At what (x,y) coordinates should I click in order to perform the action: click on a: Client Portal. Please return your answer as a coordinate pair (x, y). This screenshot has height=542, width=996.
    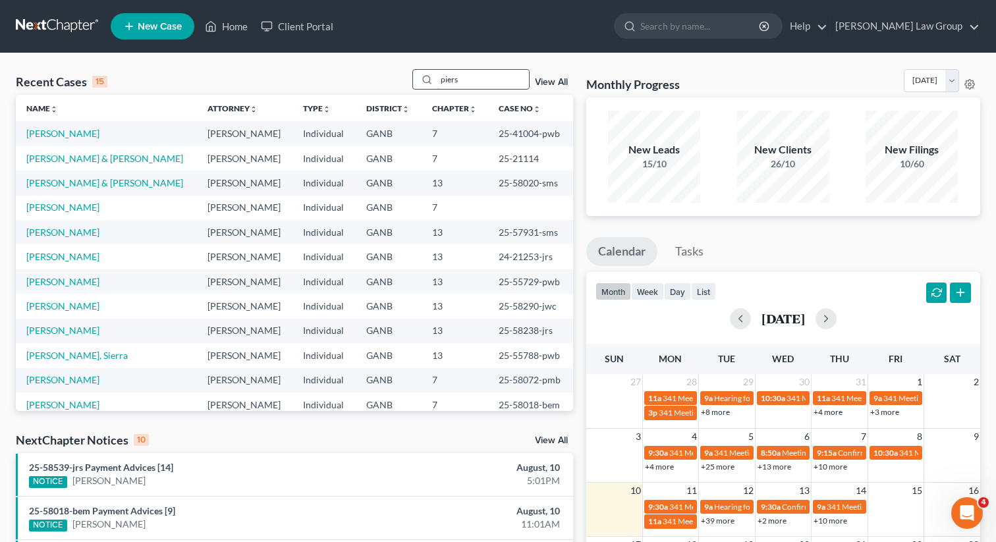
    Looking at the image, I should click on (297, 26).